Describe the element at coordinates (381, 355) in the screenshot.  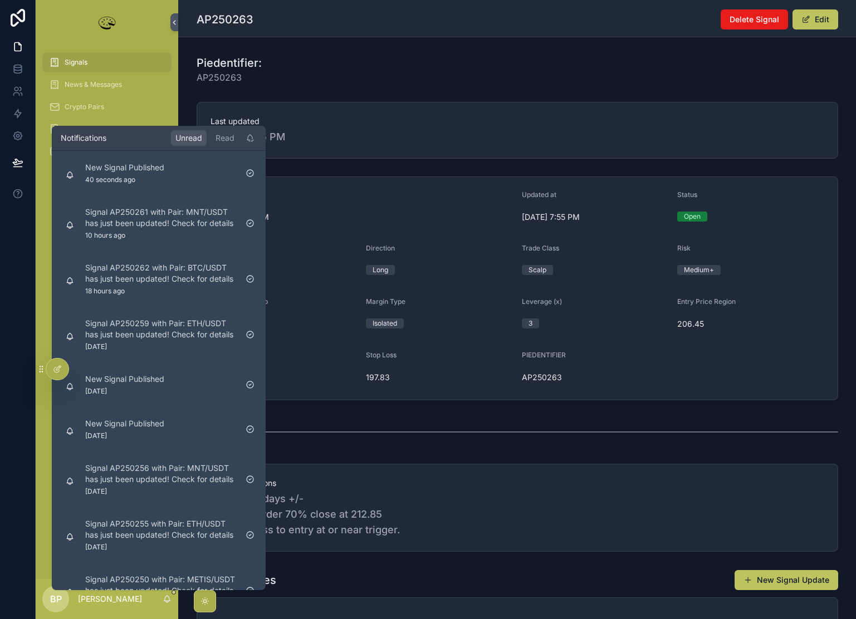
I see `span: Stop Loss` at that location.